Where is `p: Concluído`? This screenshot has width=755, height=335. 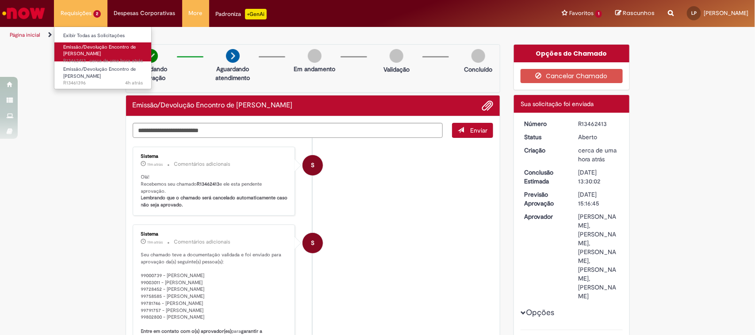
p: Concluído is located at coordinates (478, 69).